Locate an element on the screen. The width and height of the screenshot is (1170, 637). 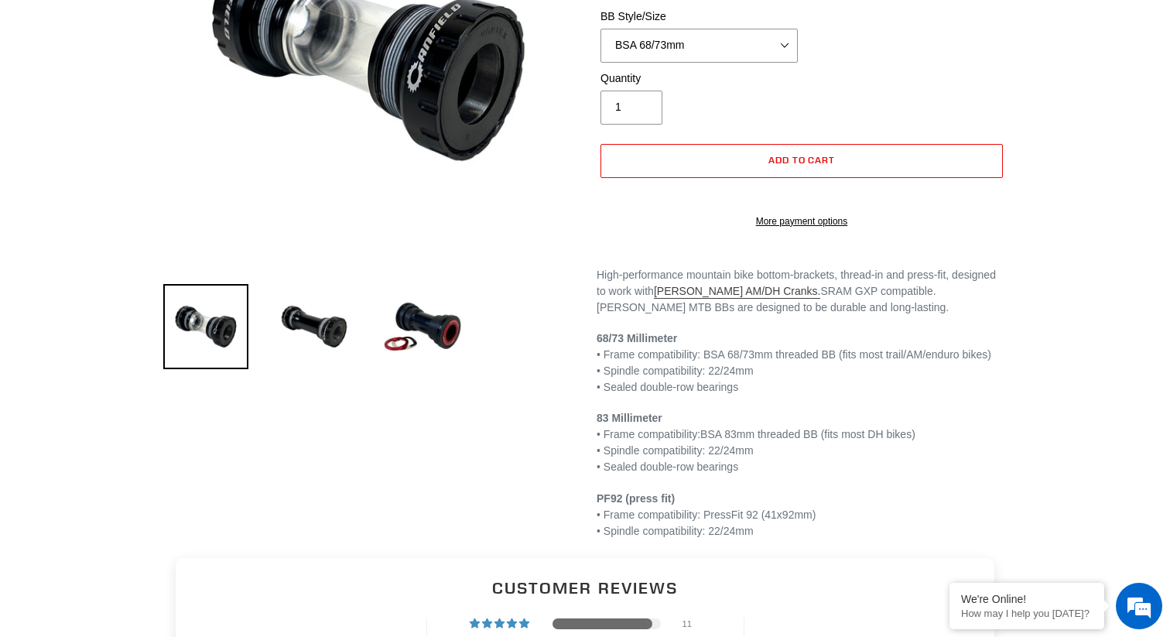
p: How may I help you today? is located at coordinates (1027, 613).